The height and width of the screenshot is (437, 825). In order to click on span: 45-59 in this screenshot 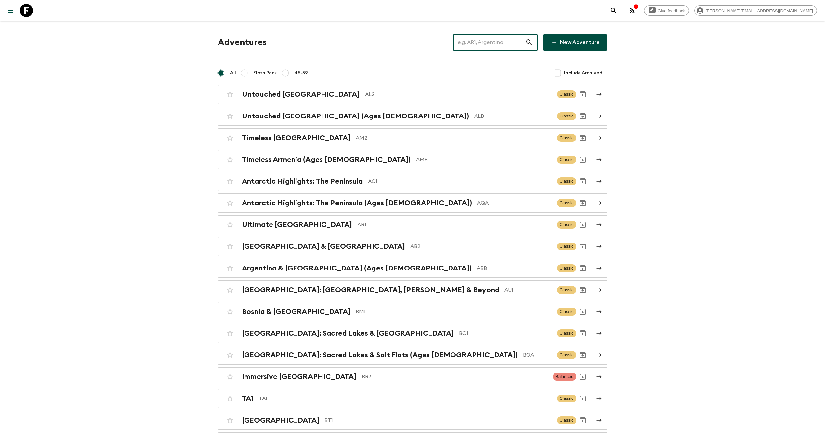, I will do `click(301, 73)`.